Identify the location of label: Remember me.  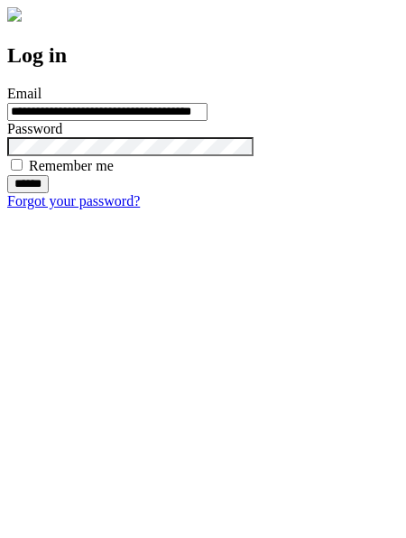
(71, 165).